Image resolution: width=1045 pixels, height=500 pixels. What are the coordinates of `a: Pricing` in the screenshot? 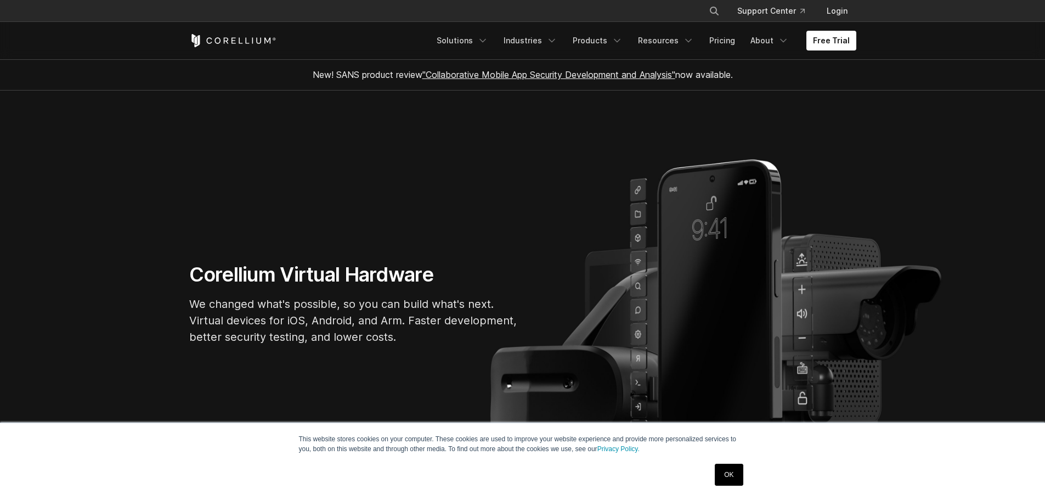 It's located at (722, 41).